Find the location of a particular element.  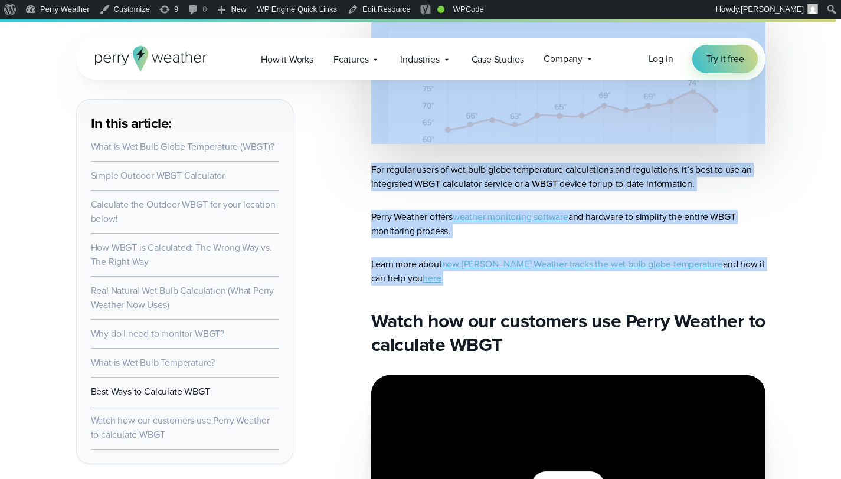

p: Perry Weather offers and hardware to simplify the entire WBGT monitoring process. is located at coordinates (568, 224).